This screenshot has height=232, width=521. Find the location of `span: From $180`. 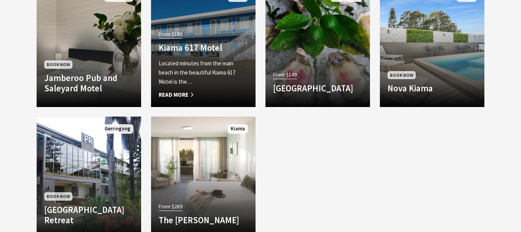

span: From $180 is located at coordinates (170, 34).